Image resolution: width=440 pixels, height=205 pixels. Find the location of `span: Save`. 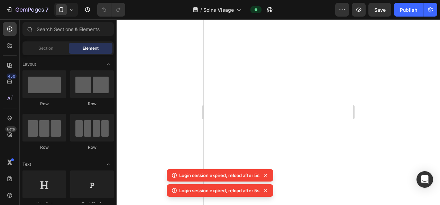

span: Save is located at coordinates (380, 10).